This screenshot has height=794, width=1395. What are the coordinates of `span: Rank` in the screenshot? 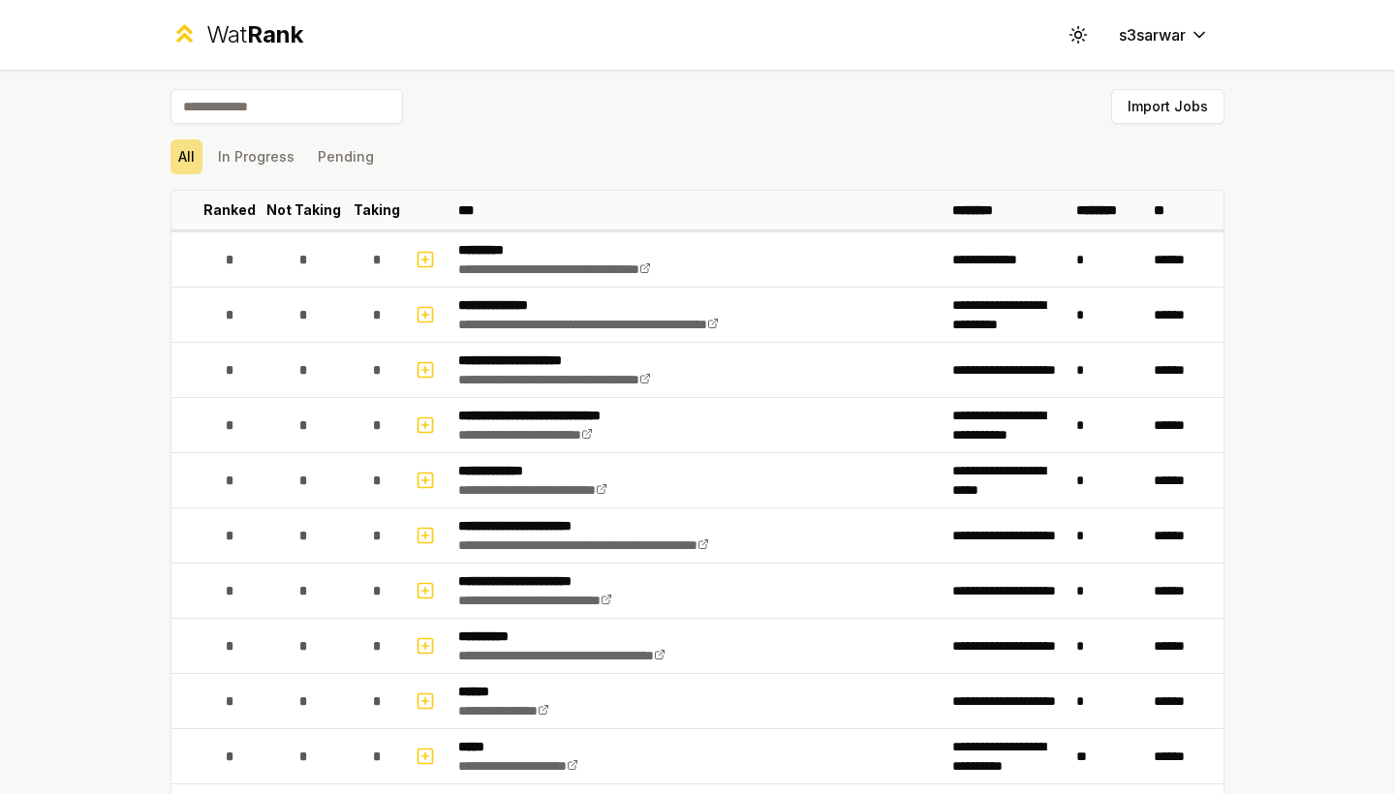 It's located at (275, 34).